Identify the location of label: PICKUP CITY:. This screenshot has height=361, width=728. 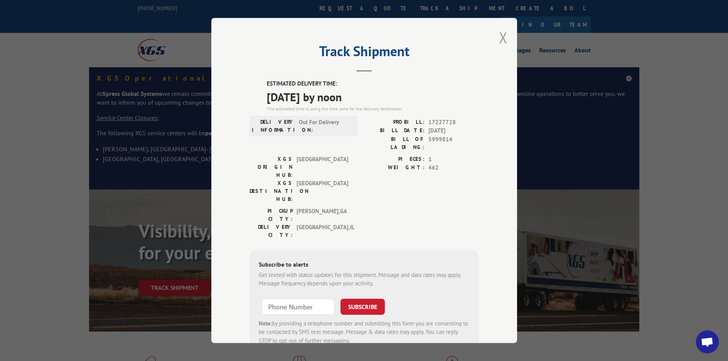
(271, 215).